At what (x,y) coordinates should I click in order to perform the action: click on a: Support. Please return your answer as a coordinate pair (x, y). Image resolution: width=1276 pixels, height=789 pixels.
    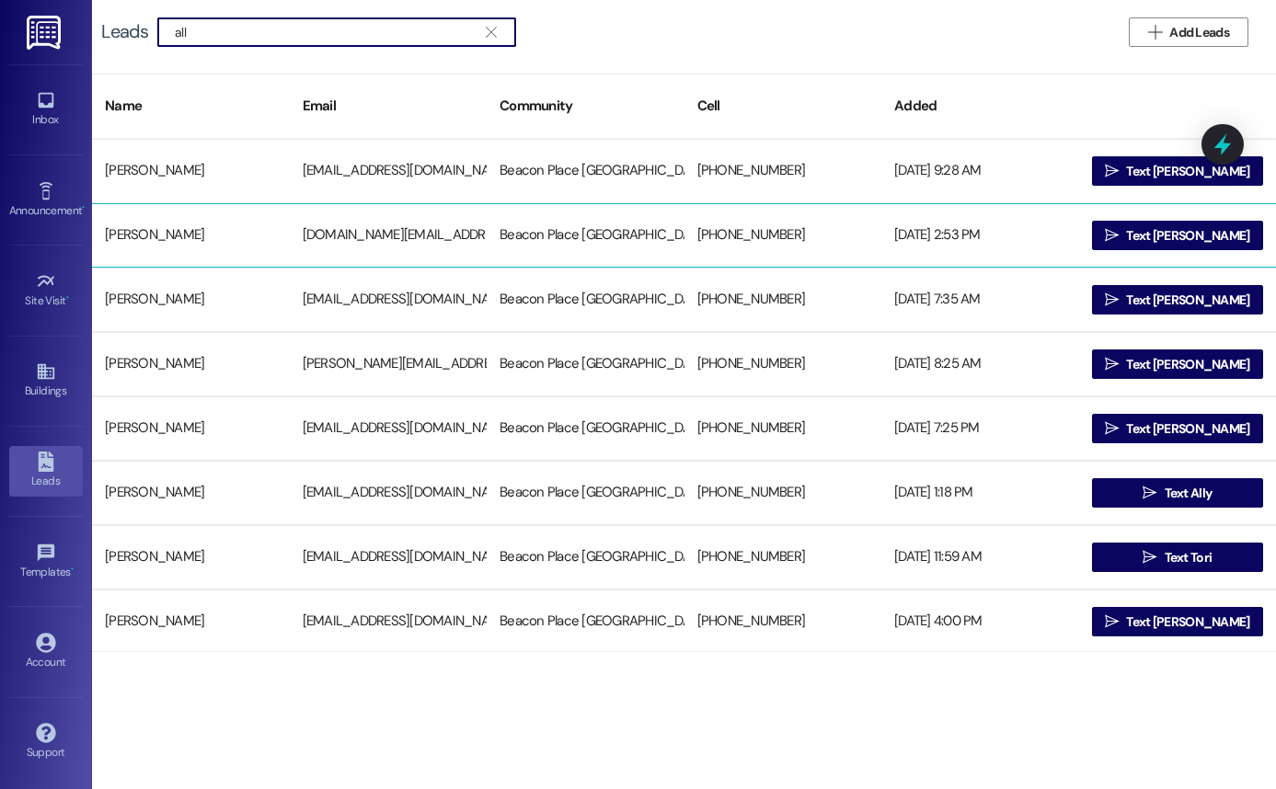
    Looking at the image, I should click on (46, 742).